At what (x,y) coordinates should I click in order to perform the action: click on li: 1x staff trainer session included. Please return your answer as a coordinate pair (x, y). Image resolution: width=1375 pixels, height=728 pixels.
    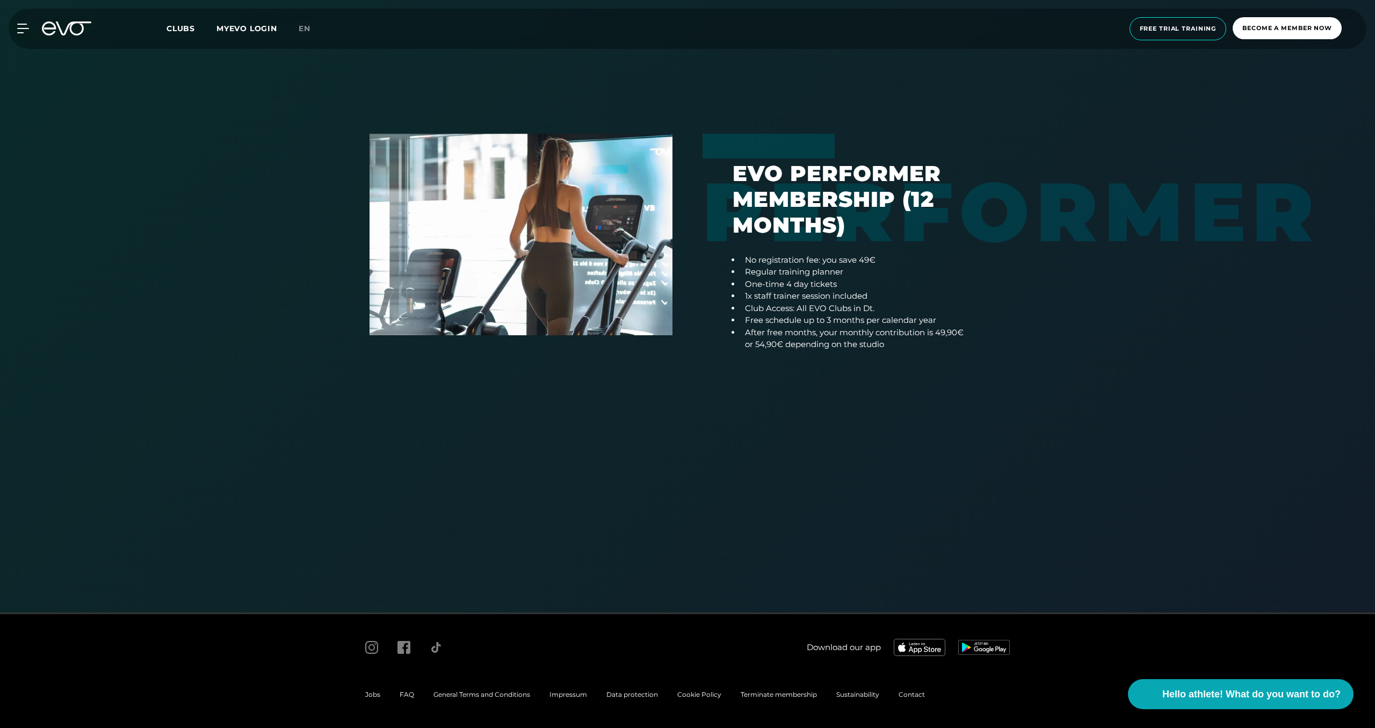
    Looking at the image, I should click on (854, 296).